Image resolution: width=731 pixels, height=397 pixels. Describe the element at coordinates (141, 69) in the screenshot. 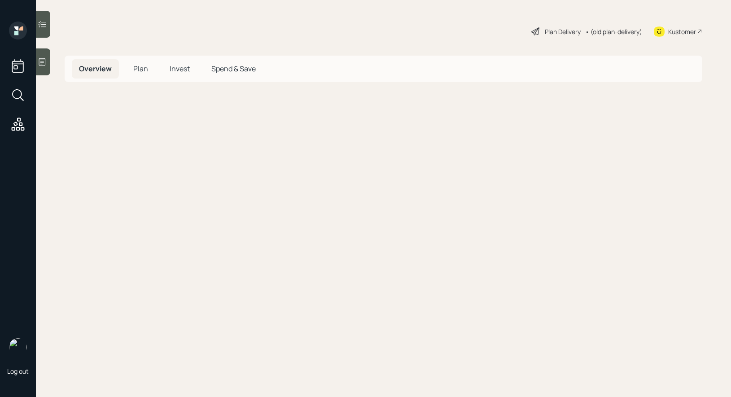

I see `span: Plan` at that location.